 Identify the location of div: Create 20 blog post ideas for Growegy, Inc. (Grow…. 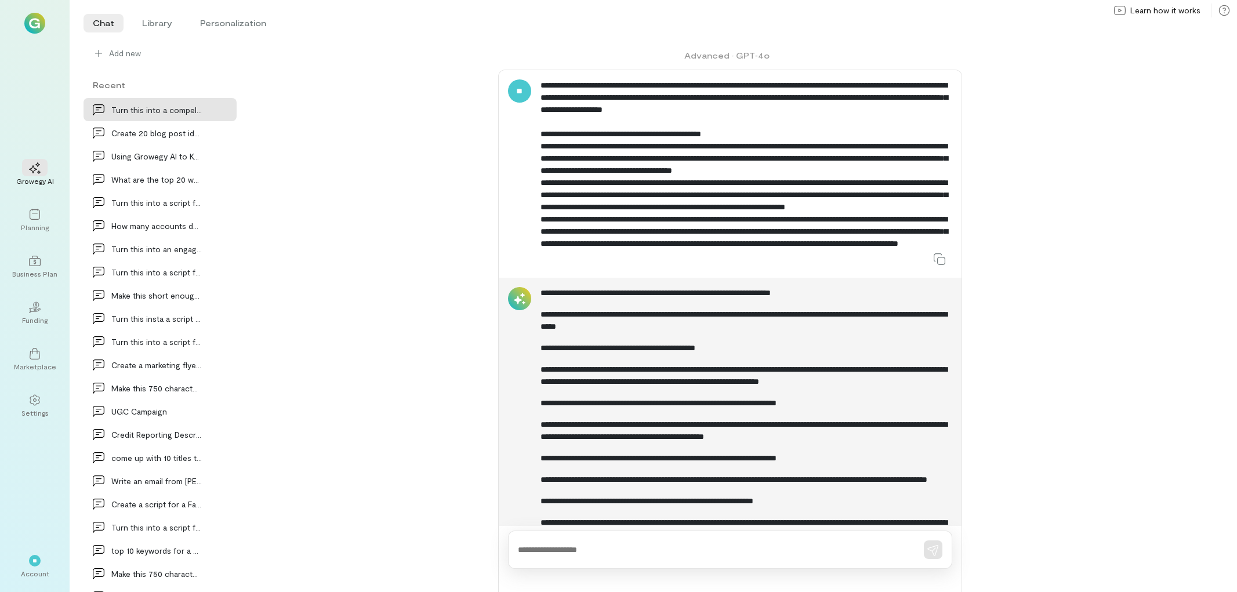
(157, 133).